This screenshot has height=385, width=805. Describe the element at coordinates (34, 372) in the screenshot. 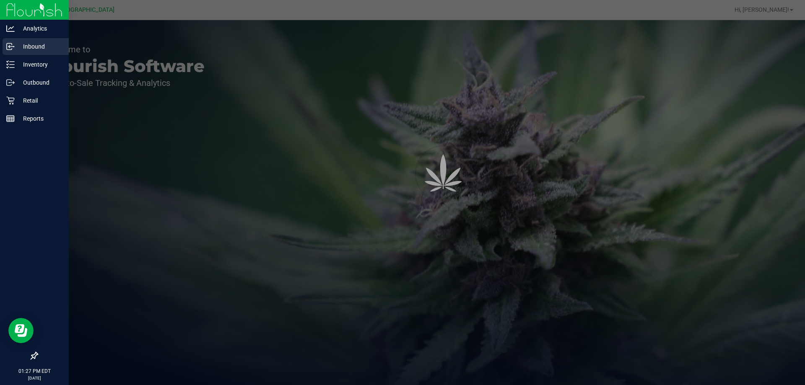

I see `p: 01:27 PM EDT` at that location.